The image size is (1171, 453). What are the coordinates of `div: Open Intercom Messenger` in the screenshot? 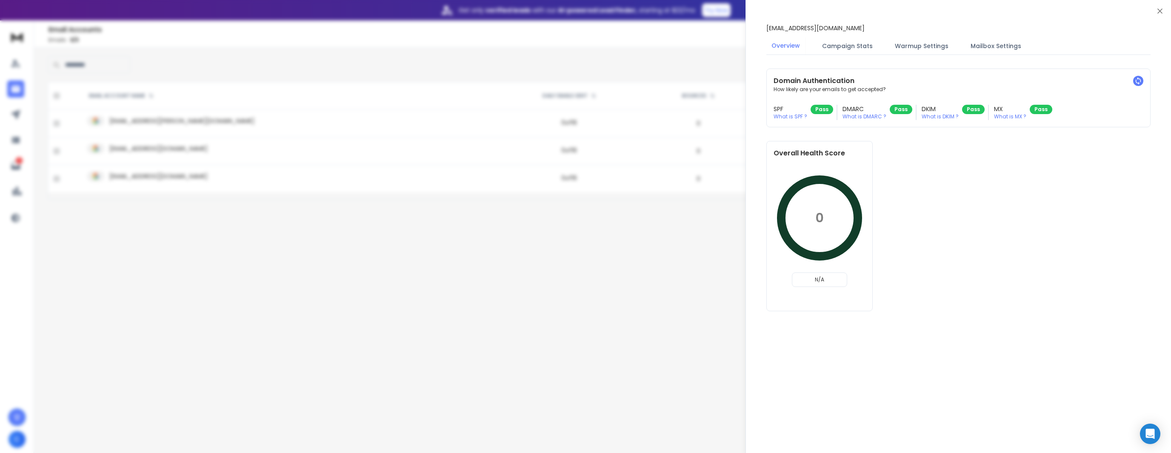 It's located at (1150, 433).